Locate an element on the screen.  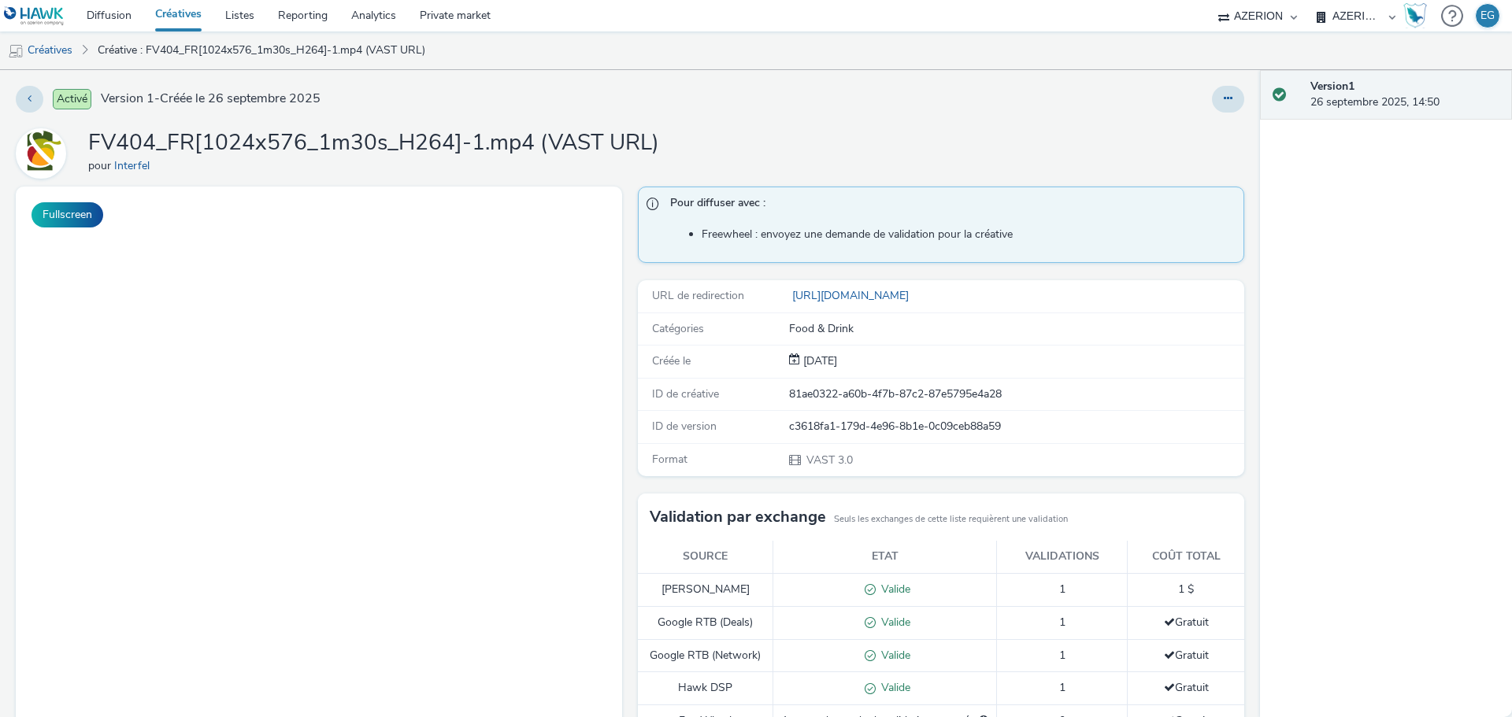
div: 81ae0322-a60b-4f7b-87c2-87e5795e4a28 is located at coordinates (1016, 395).